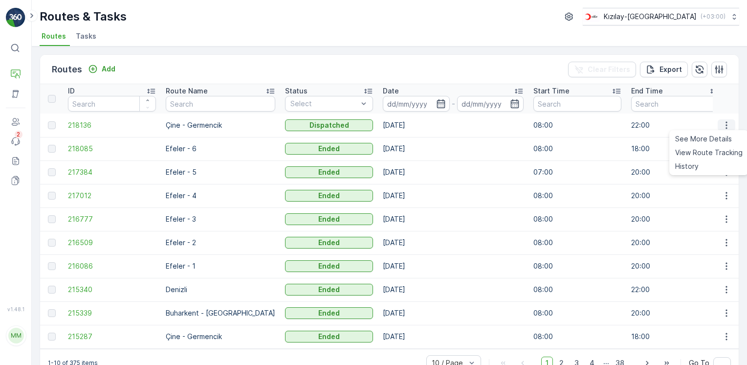  I want to click on a: 218085, so click(112, 149).